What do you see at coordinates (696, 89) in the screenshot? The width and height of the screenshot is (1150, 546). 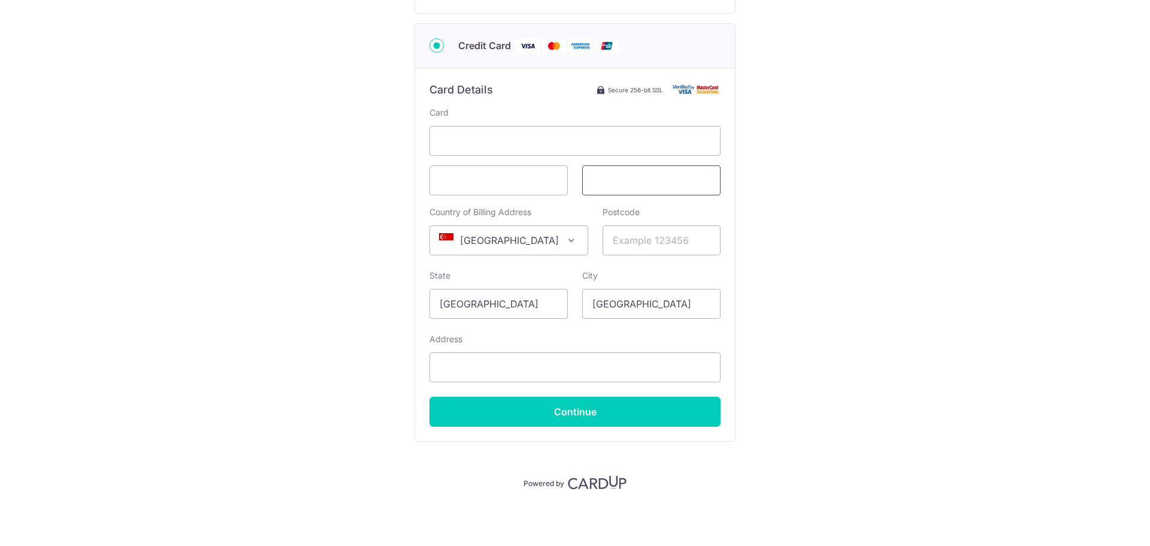 I see `img: Card secure` at bounding box center [696, 89].